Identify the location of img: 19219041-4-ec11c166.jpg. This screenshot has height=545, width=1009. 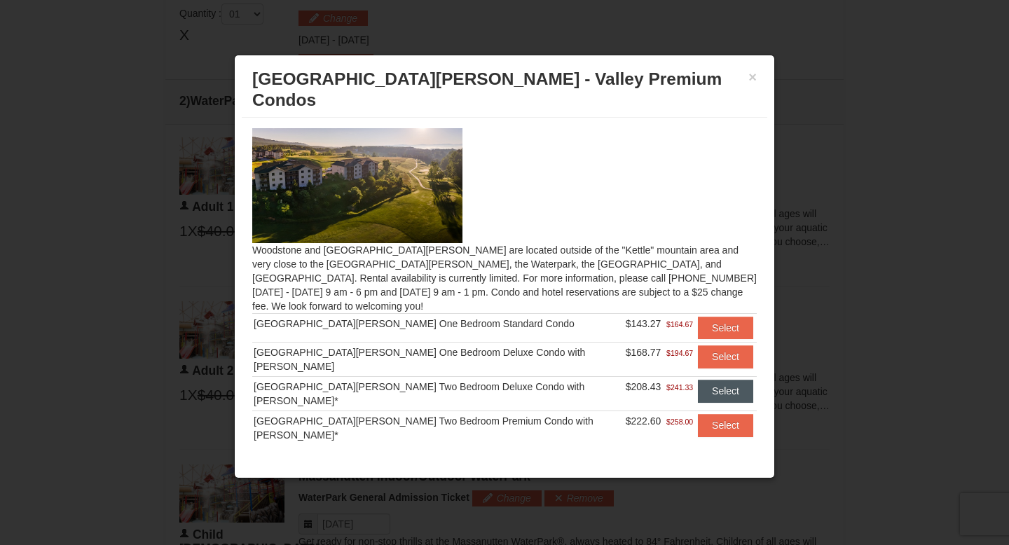
(357, 186).